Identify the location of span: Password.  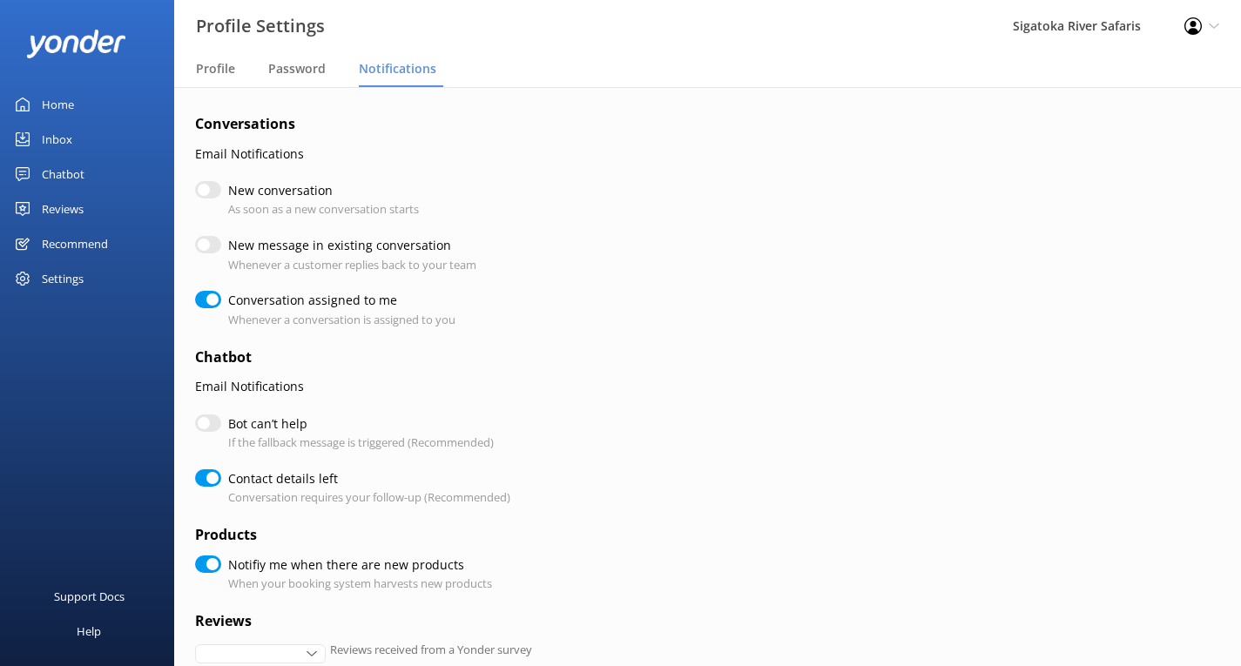
(297, 69).